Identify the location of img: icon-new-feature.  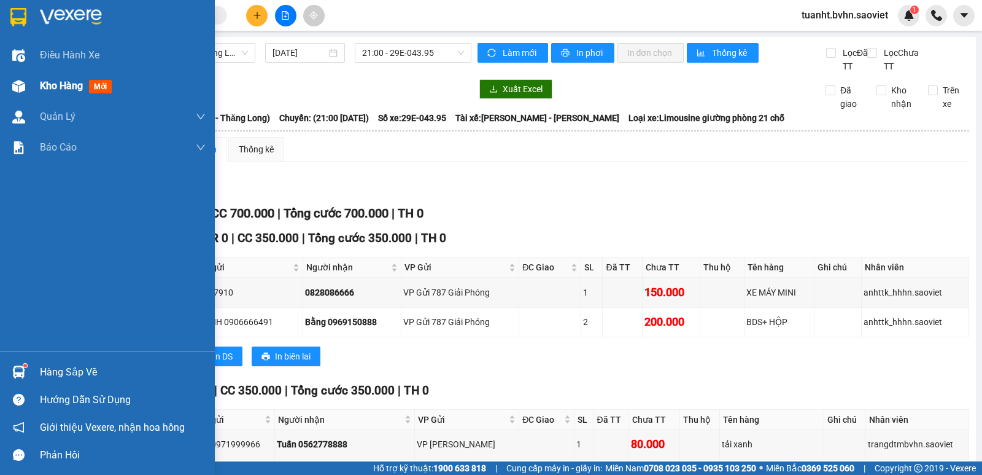
(909, 15).